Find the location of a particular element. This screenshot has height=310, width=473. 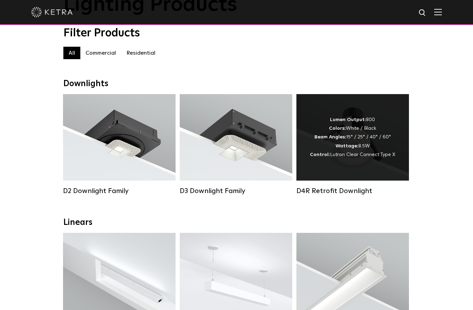

strong: Control: is located at coordinates (320, 155).